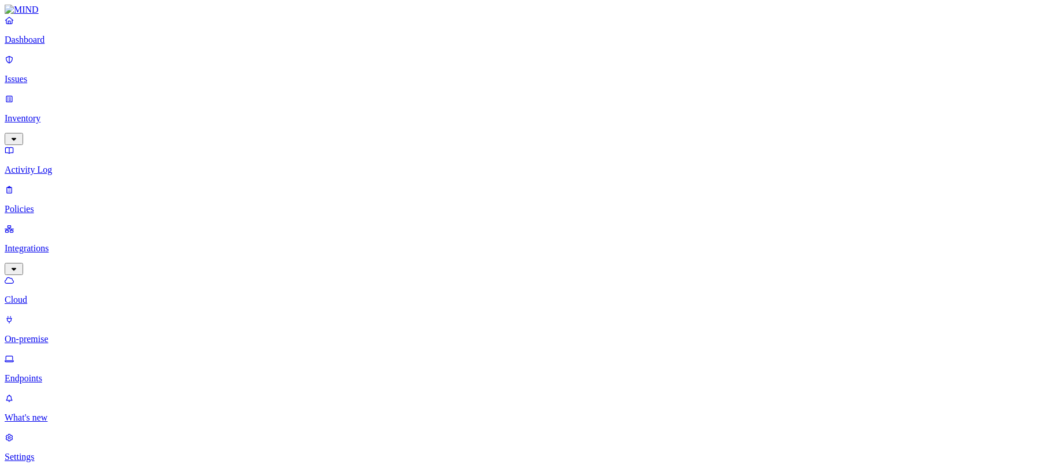  Describe the element at coordinates (525, 30) in the screenshot. I see `a: Dashboard` at that location.